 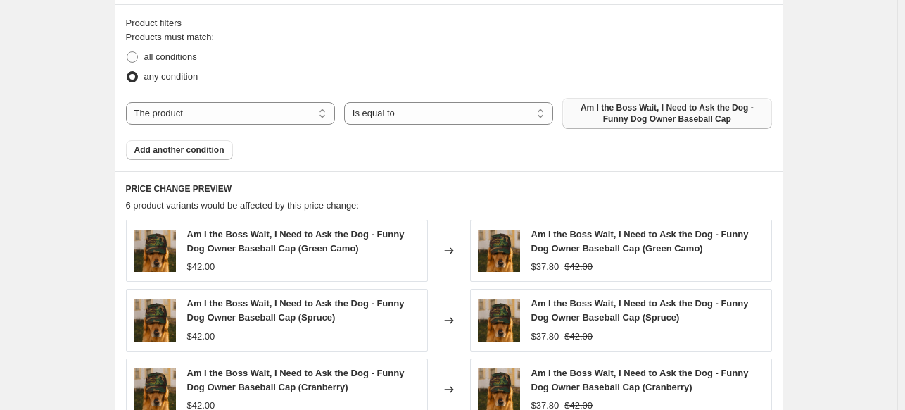 What do you see at coordinates (667, 113) in the screenshot?
I see `span: Am I the Boss Wait, I Need to Ask the Dog - Funny Dog Owner Baseball Cap` at bounding box center [667, 113].